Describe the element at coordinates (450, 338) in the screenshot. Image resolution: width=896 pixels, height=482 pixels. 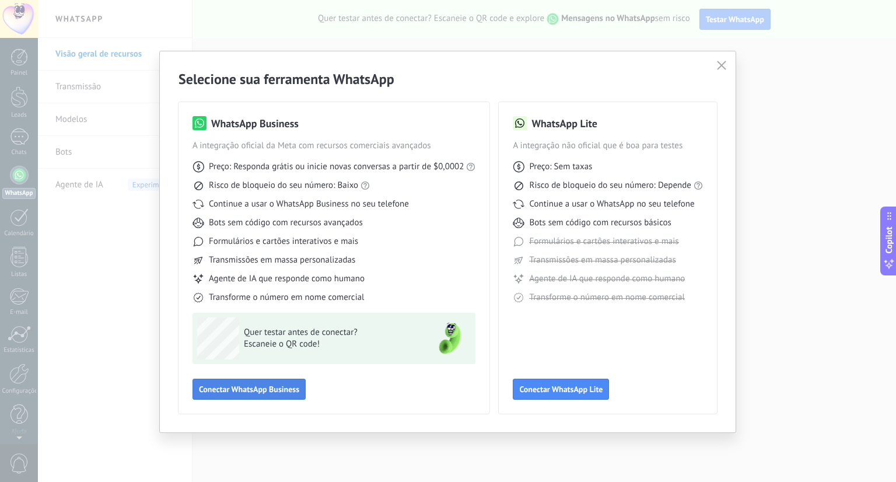
I see `img: green-phone.png` at that location.